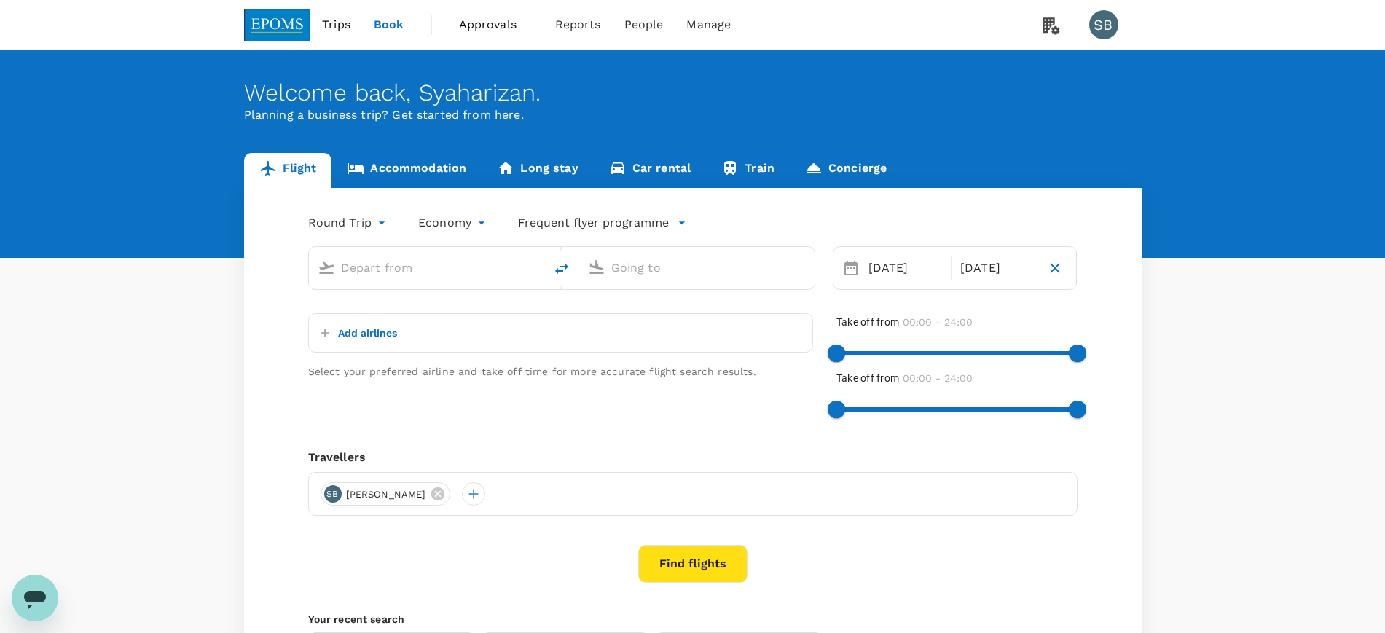 This screenshot has height=633, width=1385. Describe the element at coordinates (693, 564) in the screenshot. I see `button: Find flights` at that location.